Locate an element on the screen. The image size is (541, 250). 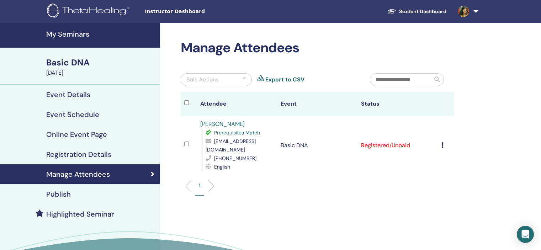
p: 1 is located at coordinates (200, 185).